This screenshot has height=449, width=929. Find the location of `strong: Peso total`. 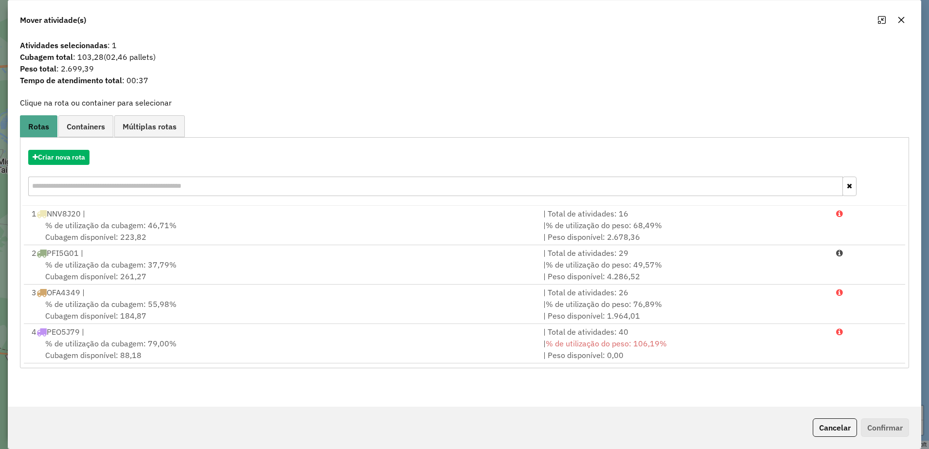

strong: Peso total is located at coordinates (38, 69).